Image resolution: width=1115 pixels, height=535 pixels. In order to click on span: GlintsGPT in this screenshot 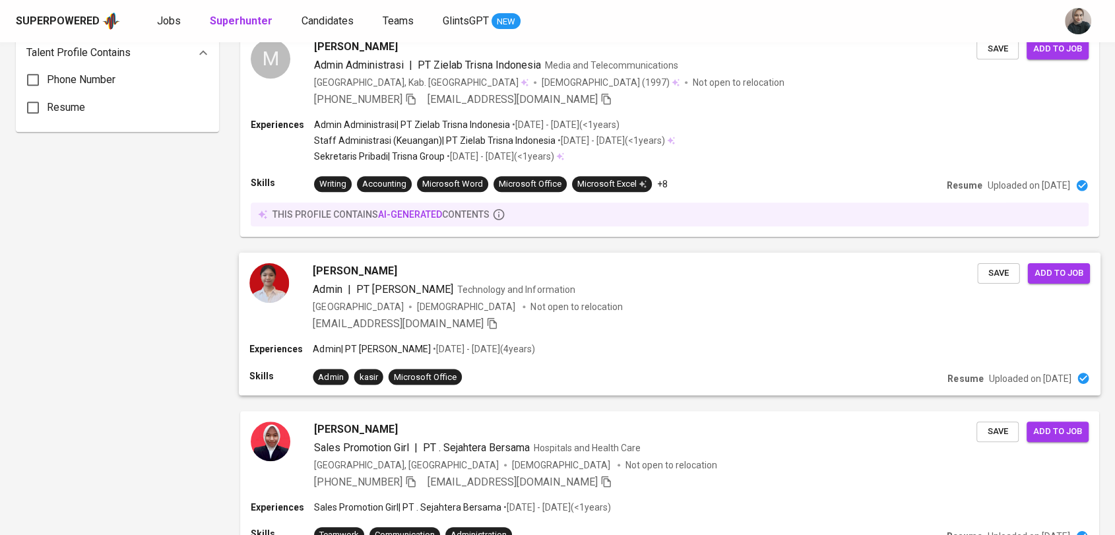, I will do `click(466, 20)`.